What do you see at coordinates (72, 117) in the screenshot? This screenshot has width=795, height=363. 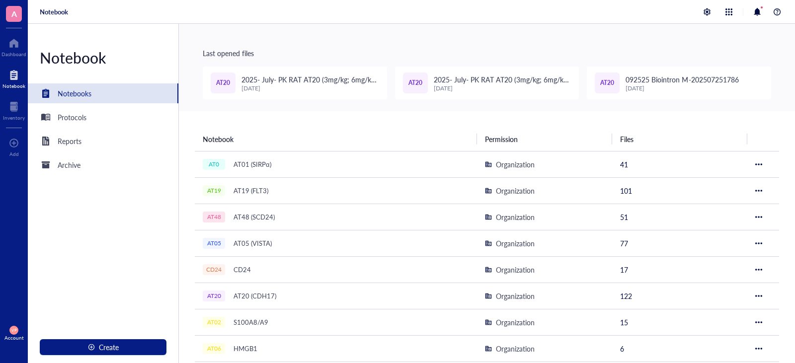 I see `div: Protocols` at bounding box center [72, 117].